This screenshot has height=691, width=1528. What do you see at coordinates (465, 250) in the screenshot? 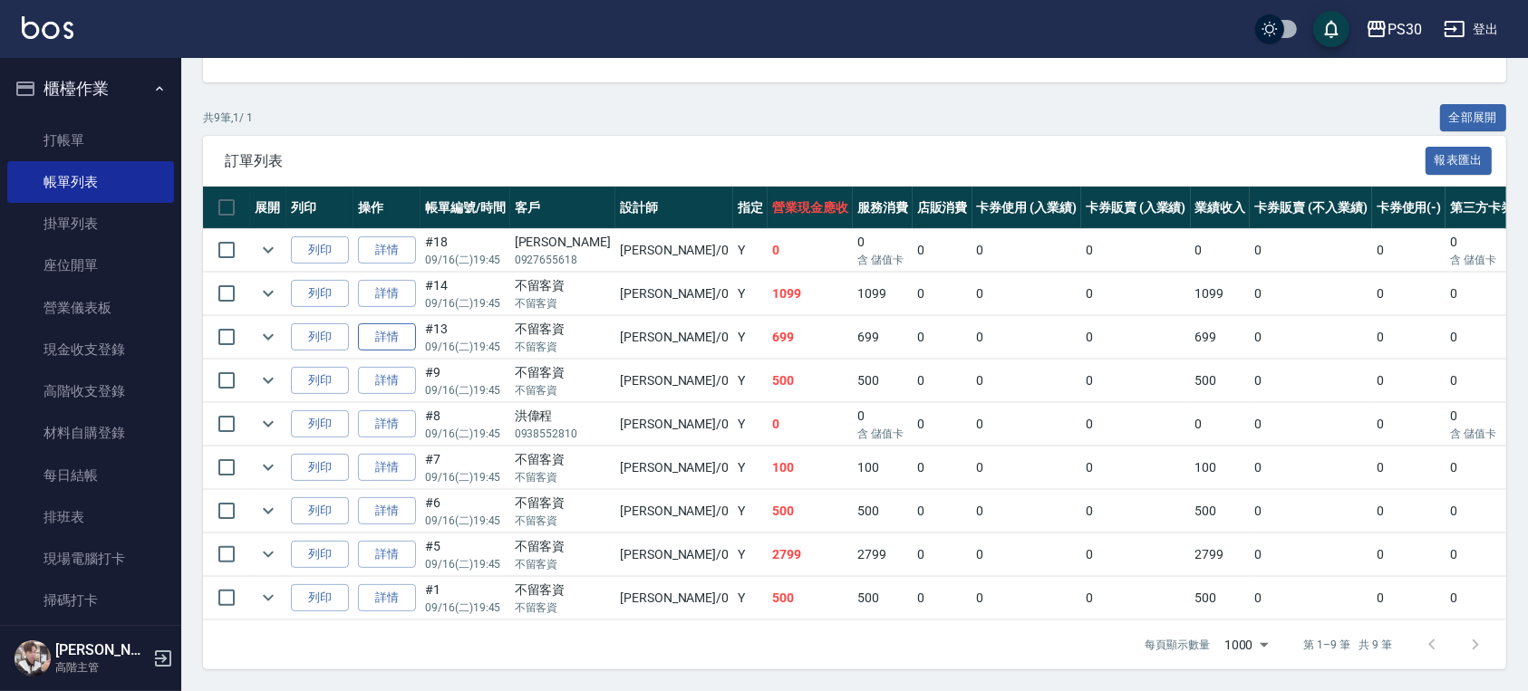
I see `td: #18` at bounding box center [465, 250].